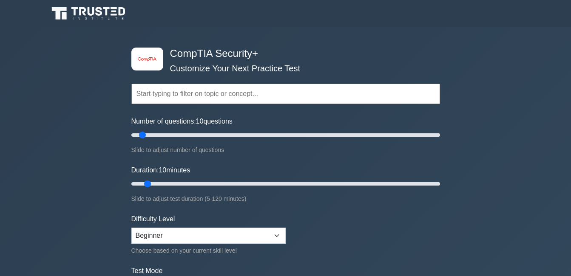 The image size is (571, 276). I want to click on label: Number of questions: questions, so click(182, 122).